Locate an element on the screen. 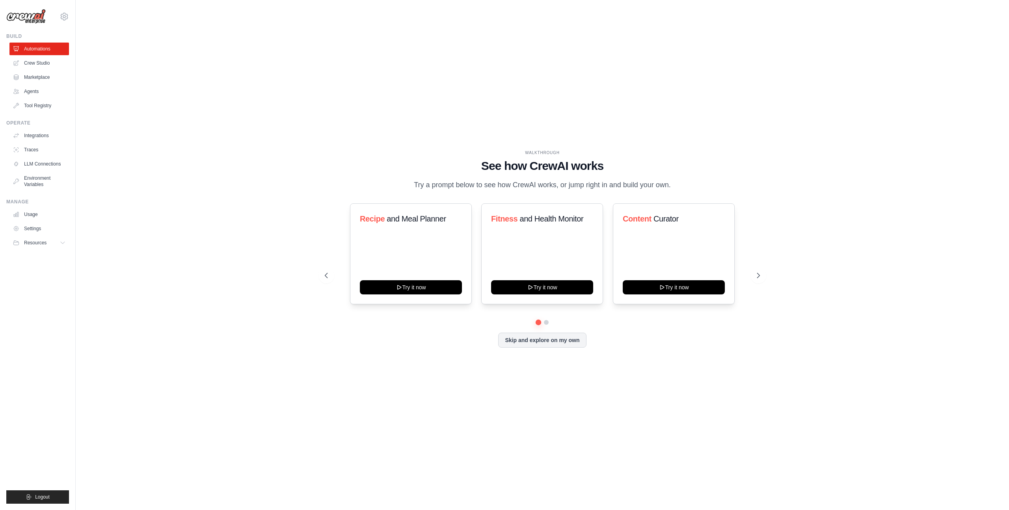 The image size is (1009, 510). h1: See how CrewAI works is located at coordinates (542, 166).